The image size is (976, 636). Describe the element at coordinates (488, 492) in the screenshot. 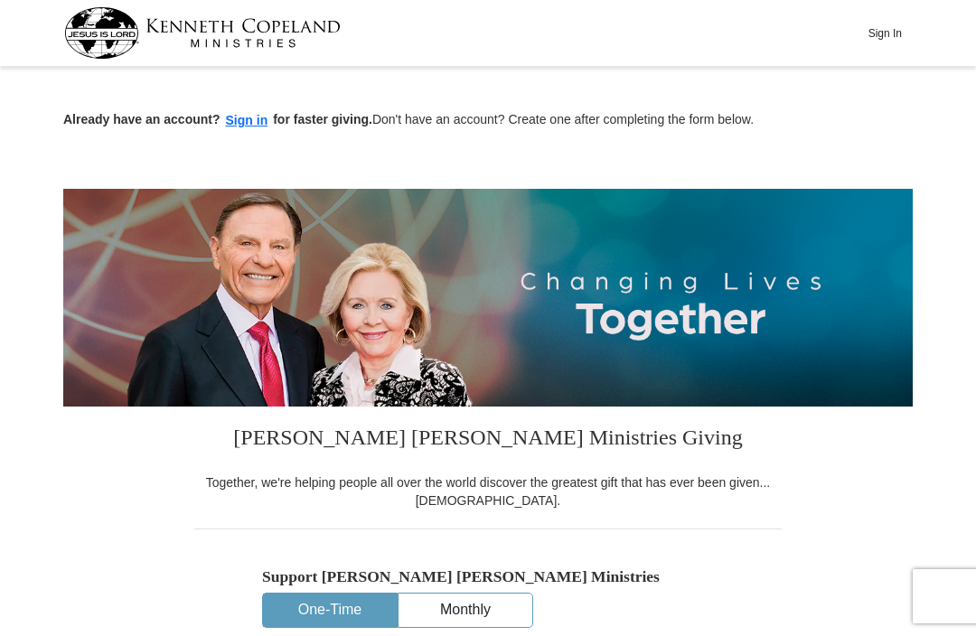

I see `div: Together, we're helping people all over the world discover the greatest gift that has ever been g...` at that location.